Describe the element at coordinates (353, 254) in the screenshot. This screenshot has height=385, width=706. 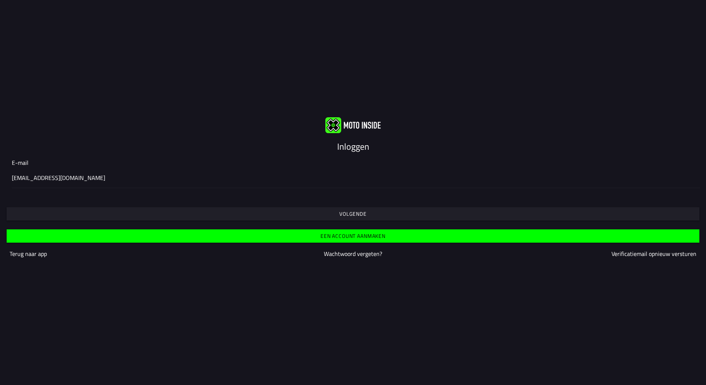
I see `ion-text: Wachtwoord vergeten?` at that location.